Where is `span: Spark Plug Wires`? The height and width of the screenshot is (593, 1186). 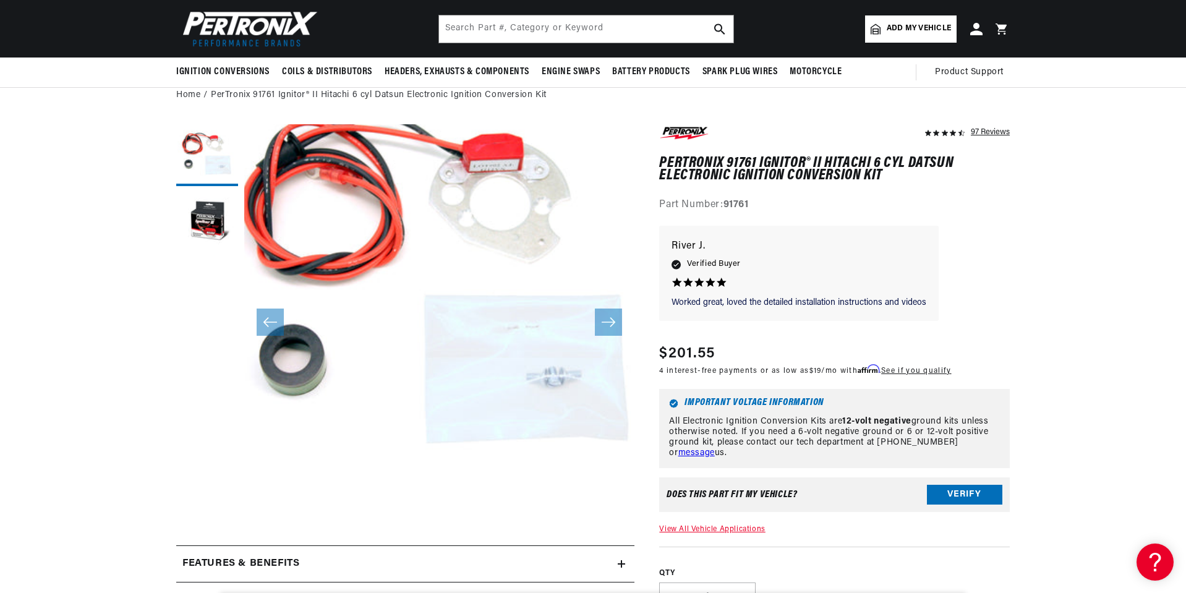 span: Spark Plug Wires is located at coordinates (740, 72).